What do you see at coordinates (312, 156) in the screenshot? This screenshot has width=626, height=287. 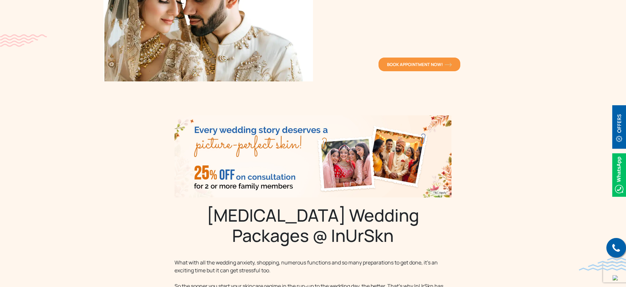 I see `img: wedding story` at bounding box center [312, 156].